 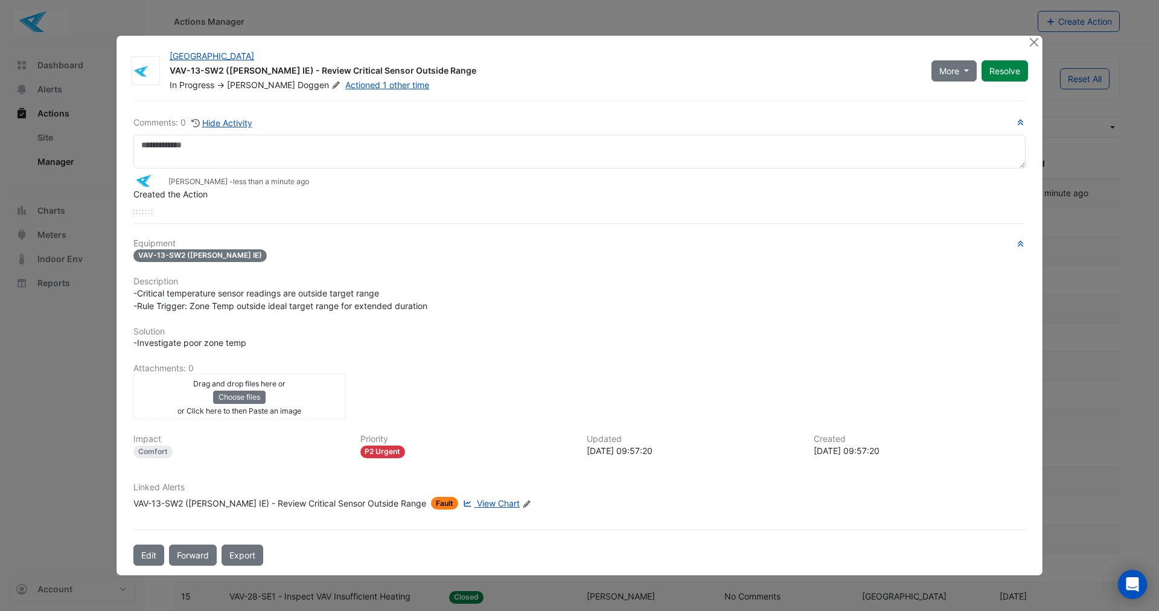 What do you see at coordinates (579, 281) in the screenshot?
I see `h6: Description` at bounding box center [579, 281].